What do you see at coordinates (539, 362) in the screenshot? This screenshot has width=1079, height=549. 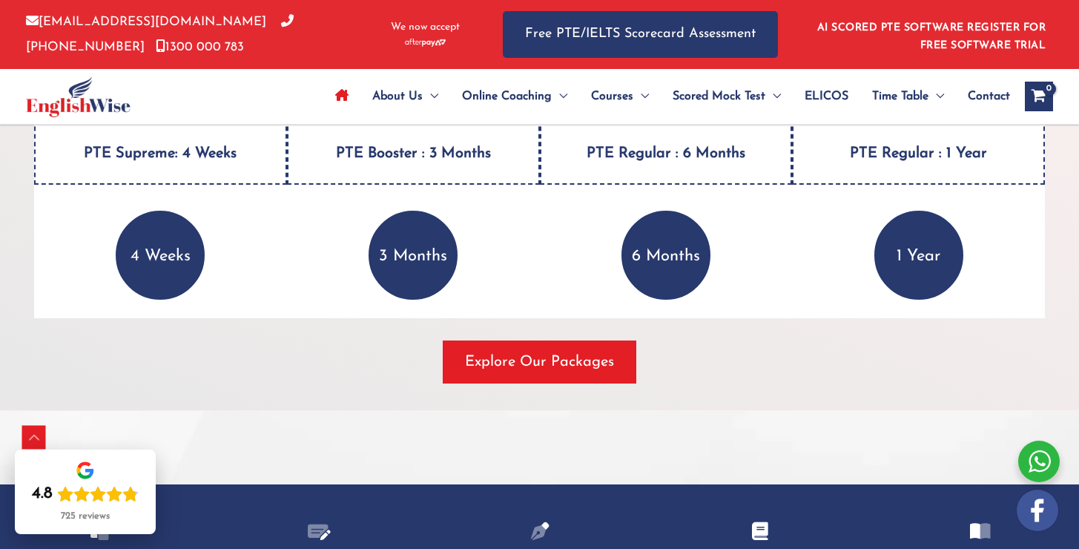 I see `button: Explore Our Packages` at bounding box center [539, 362].